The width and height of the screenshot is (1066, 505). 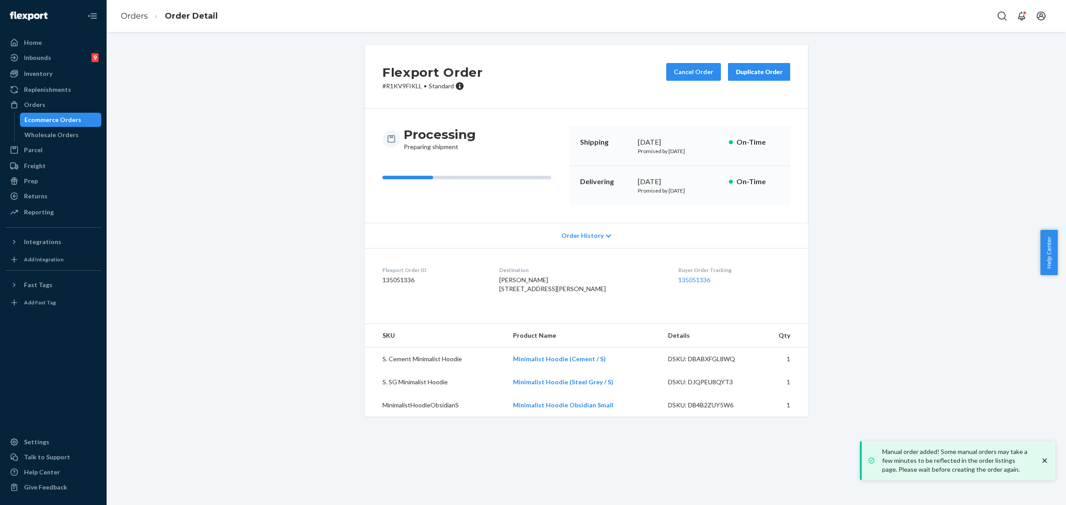 I want to click on th: Qty, so click(x=783, y=336).